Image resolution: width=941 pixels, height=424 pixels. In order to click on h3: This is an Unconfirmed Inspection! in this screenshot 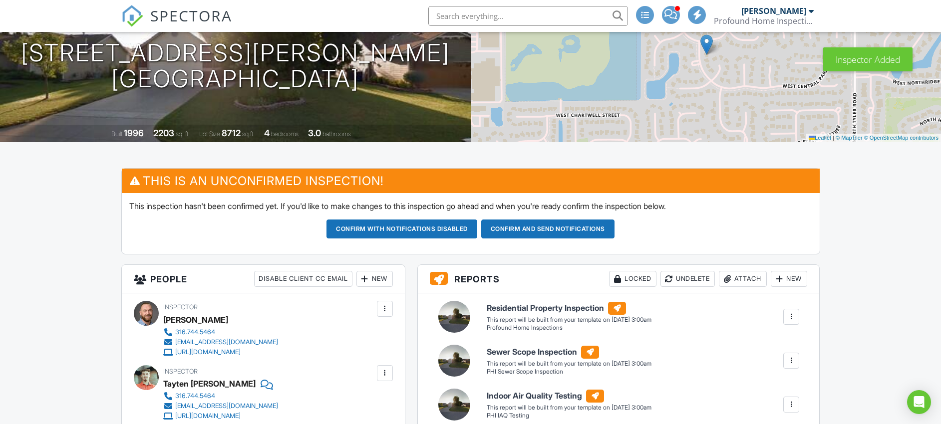, I will do `click(471, 181)`.